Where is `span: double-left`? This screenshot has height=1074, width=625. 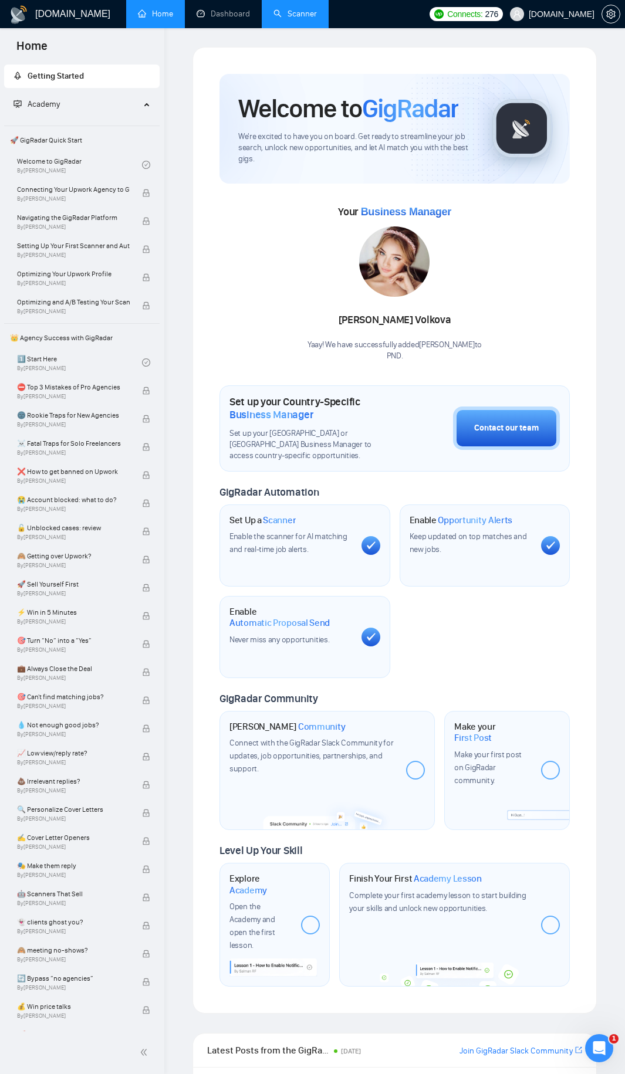 span: double-left is located at coordinates (145, 1052).